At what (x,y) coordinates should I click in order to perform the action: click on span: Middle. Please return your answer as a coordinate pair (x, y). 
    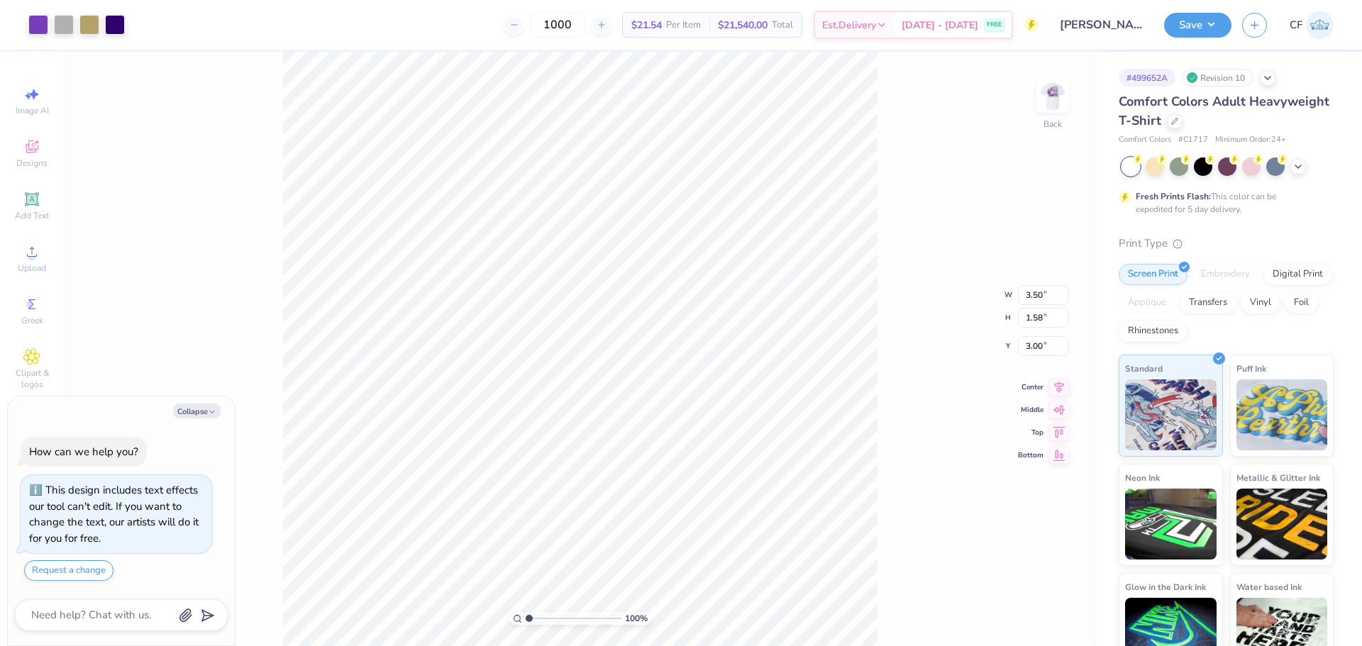
    Looking at the image, I should click on (1031, 410).